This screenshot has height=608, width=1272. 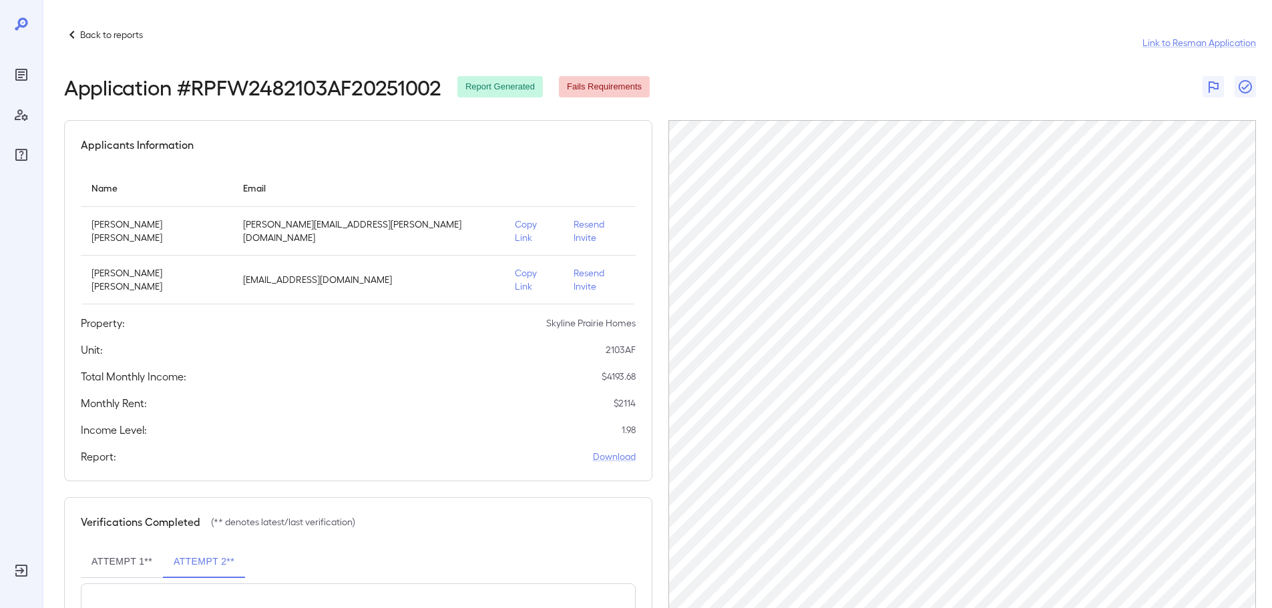 I want to click on div: FAQ, so click(x=21, y=155).